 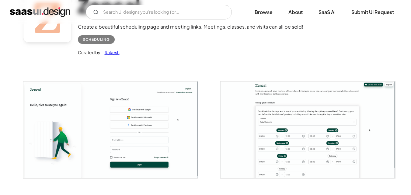 I want to click on a: Submit UI Request, so click(x=373, y=12).